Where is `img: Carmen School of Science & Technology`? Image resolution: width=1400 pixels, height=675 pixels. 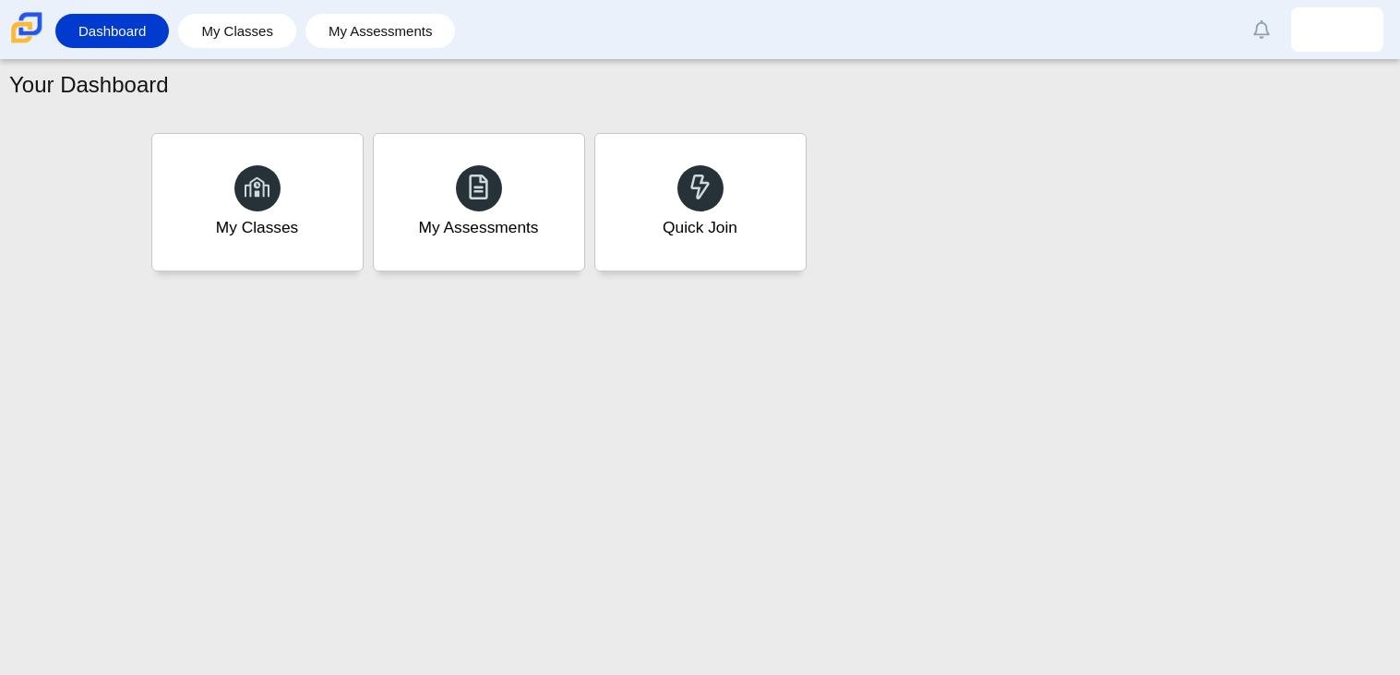 img: Carmen School of Science & Technology is located at coordinates (27, 28).